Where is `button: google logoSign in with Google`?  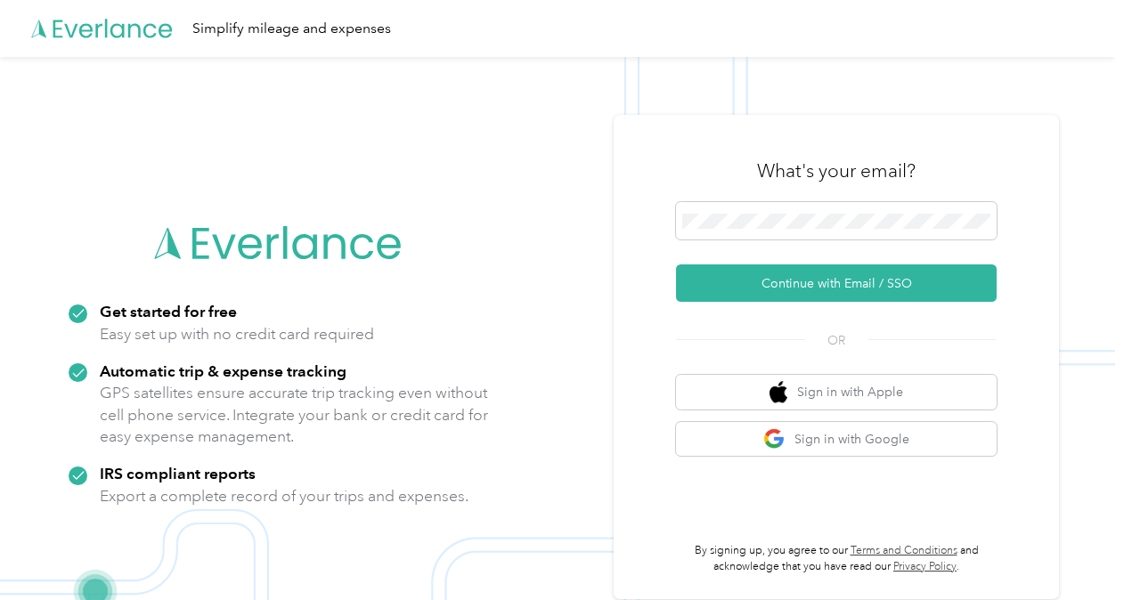 button: google logoSign in with Google is located at coordinates (836, 439).